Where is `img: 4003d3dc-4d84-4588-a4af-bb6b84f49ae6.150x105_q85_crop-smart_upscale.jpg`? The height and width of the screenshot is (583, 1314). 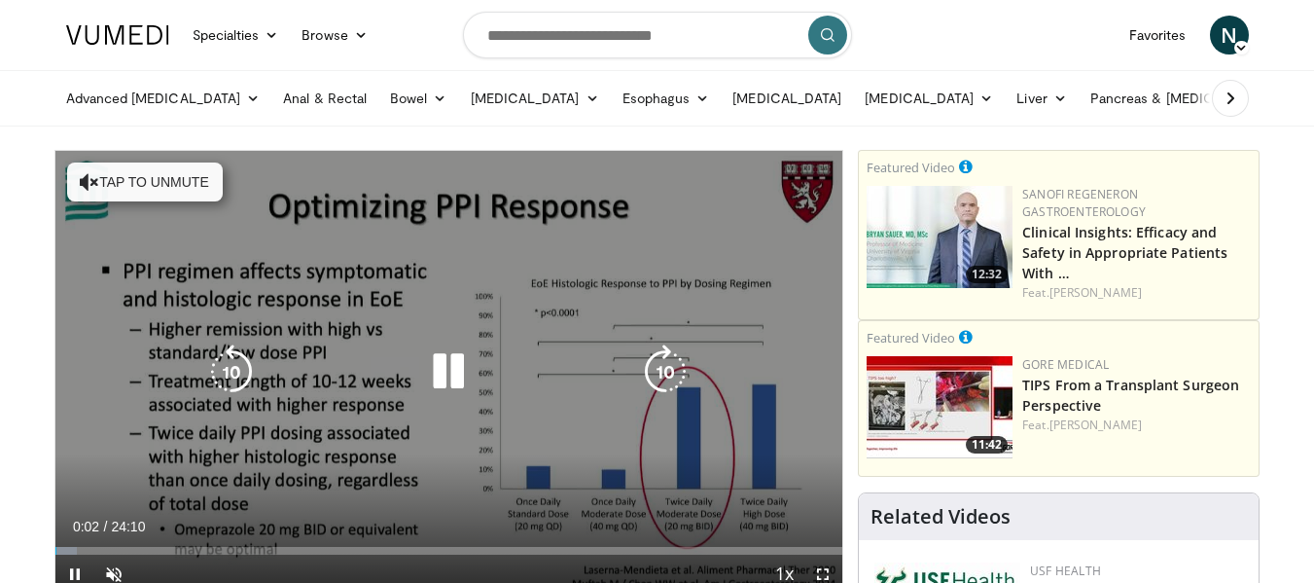 img: 4003d3dc-4d84-4588-a4af-bb6b84f49ae6.150x105_q85_crop-smart_upscale.jpg is located at coordinates (940, 407).